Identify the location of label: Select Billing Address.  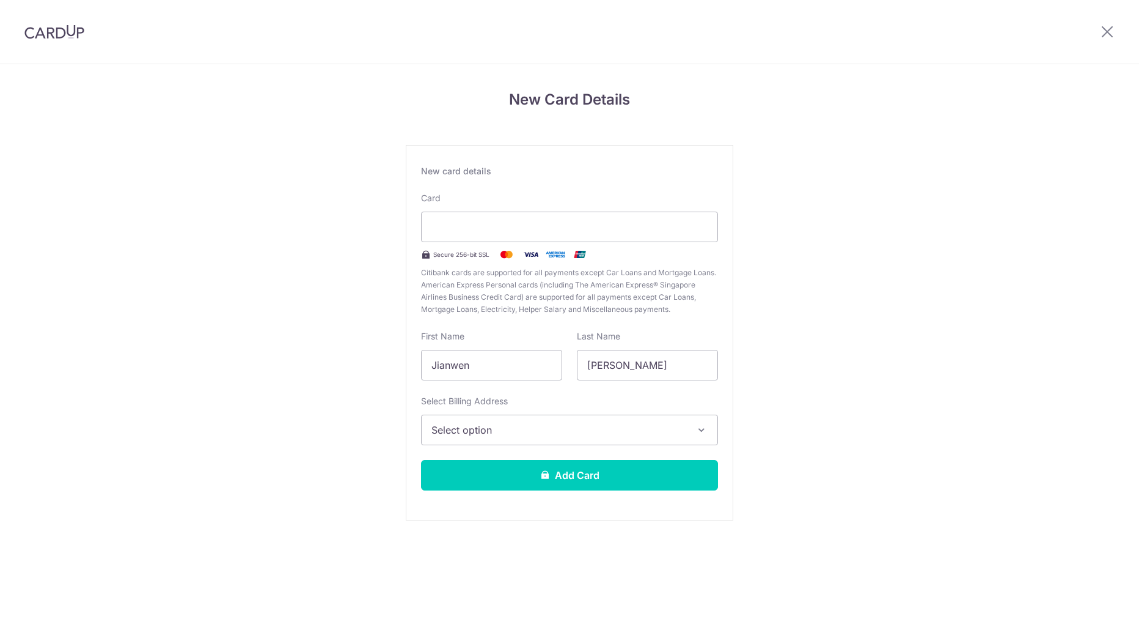
(465, 401).